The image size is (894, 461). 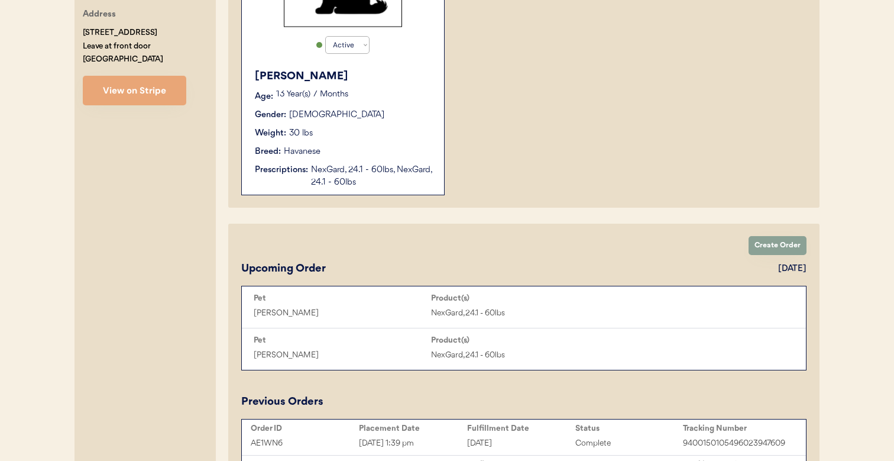 I want to click on div: Address, so click(x=99, y=15).